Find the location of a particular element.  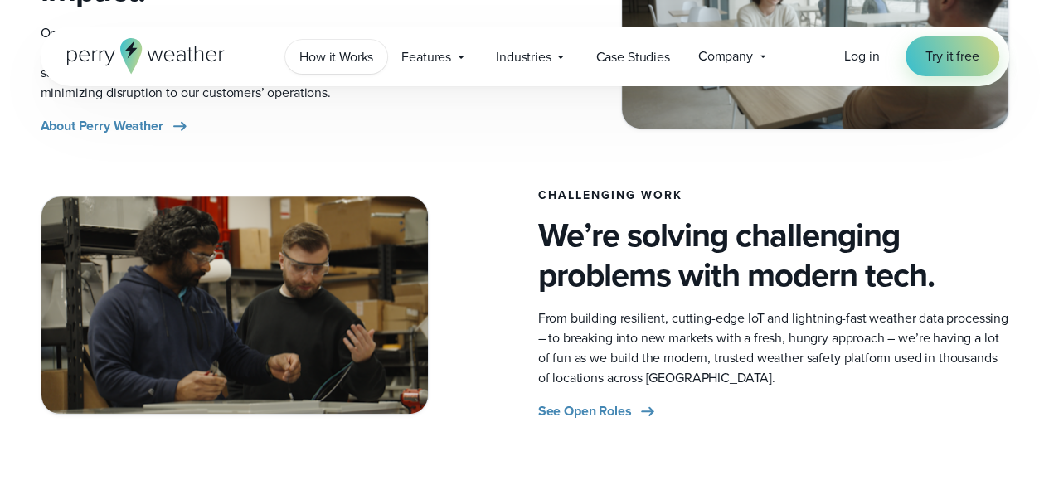

h3: Challenging Work is located at coordinates (774, 196).